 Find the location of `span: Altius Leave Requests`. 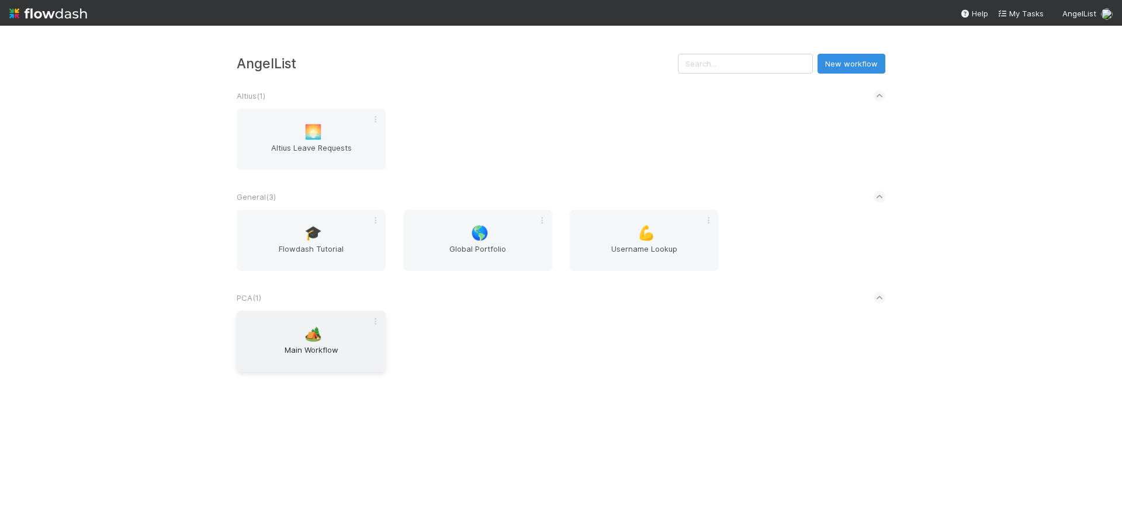

span: Altius Leave Requests is located at coordinates (311, 154).